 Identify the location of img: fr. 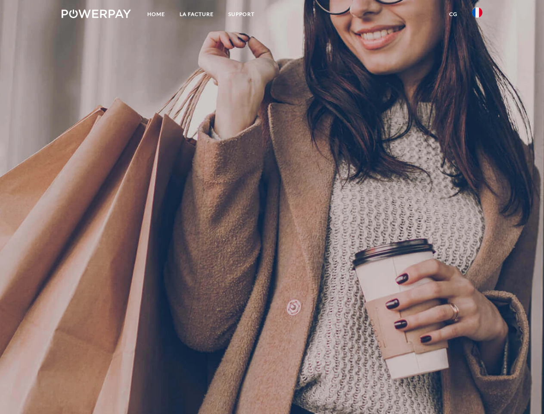
(478, 12).